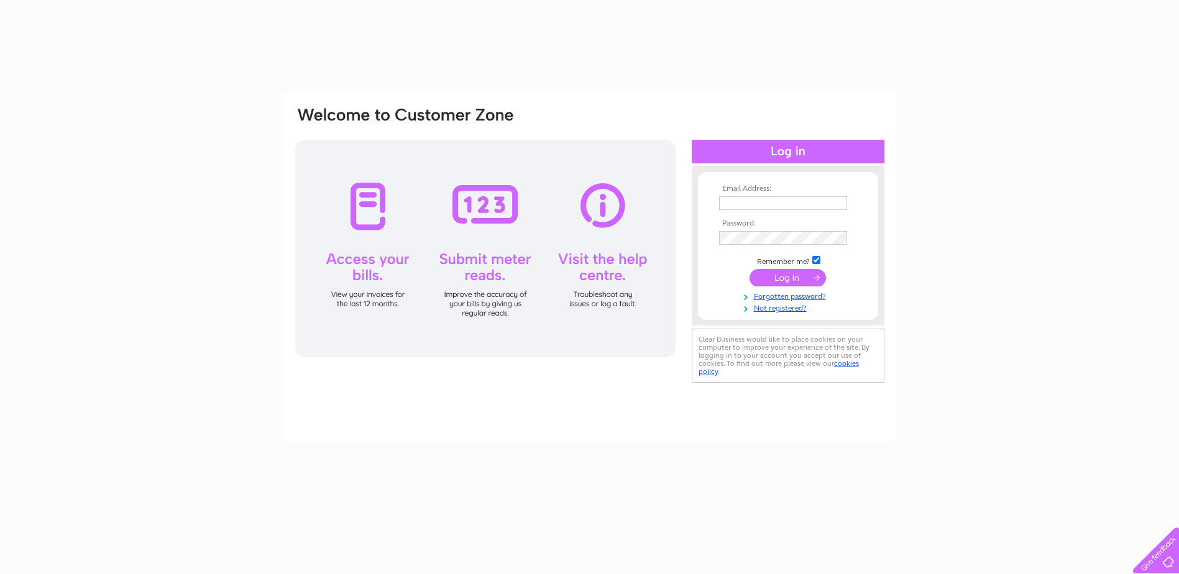 This screenshot has height=574, width=1179. What do you see at coordinates (788, 278) in the screenshot?
I see `input: Submit` at bounding box center [788, 278].